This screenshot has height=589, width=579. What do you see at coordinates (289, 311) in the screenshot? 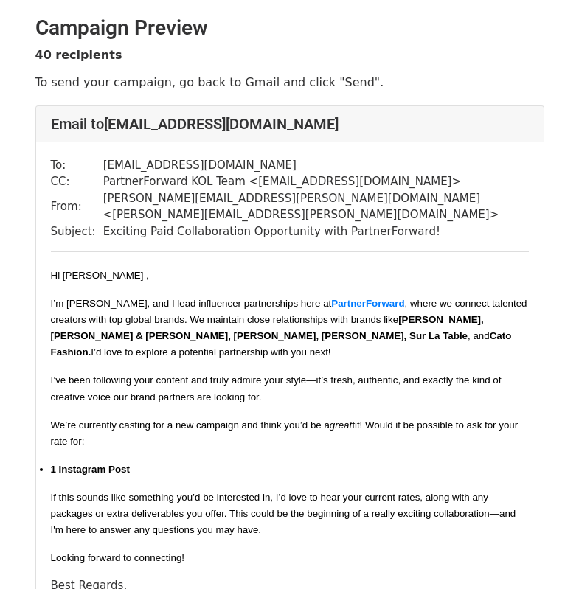
I see `span: , where we connect talented creators with top global brands. We maintain close relationships with...` at bounding box center [289, 311].